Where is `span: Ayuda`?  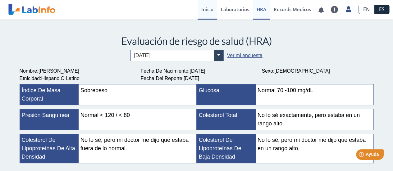 span: Ayuda is located at coordinates (34, 7).